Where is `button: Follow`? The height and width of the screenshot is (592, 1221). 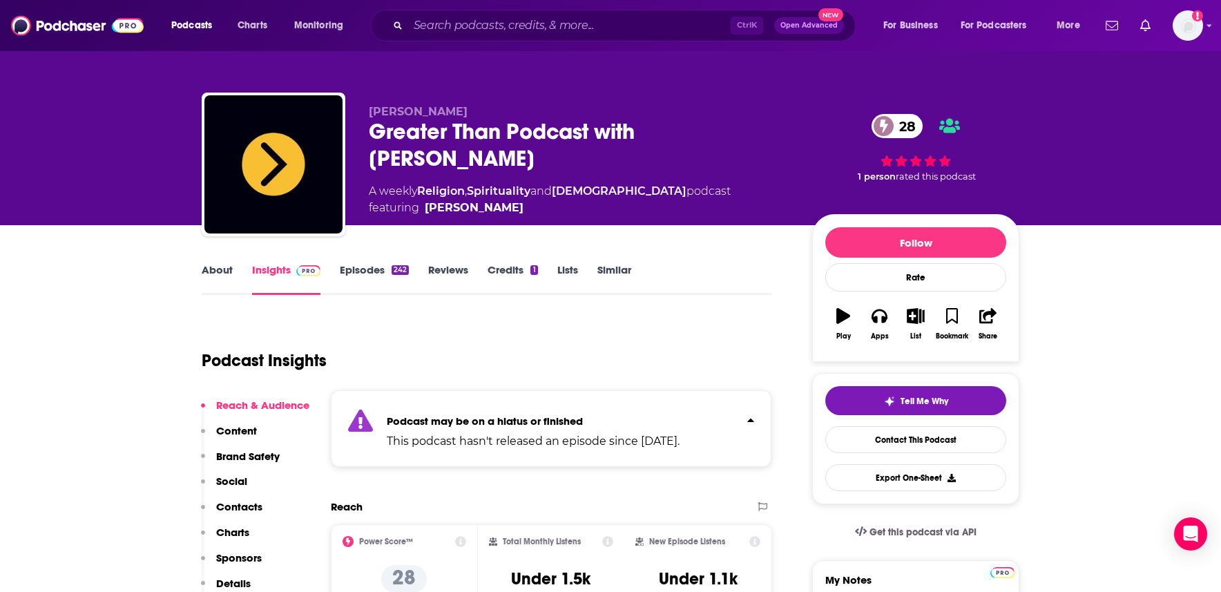
button: Follow is located at coordinates (916, 242).